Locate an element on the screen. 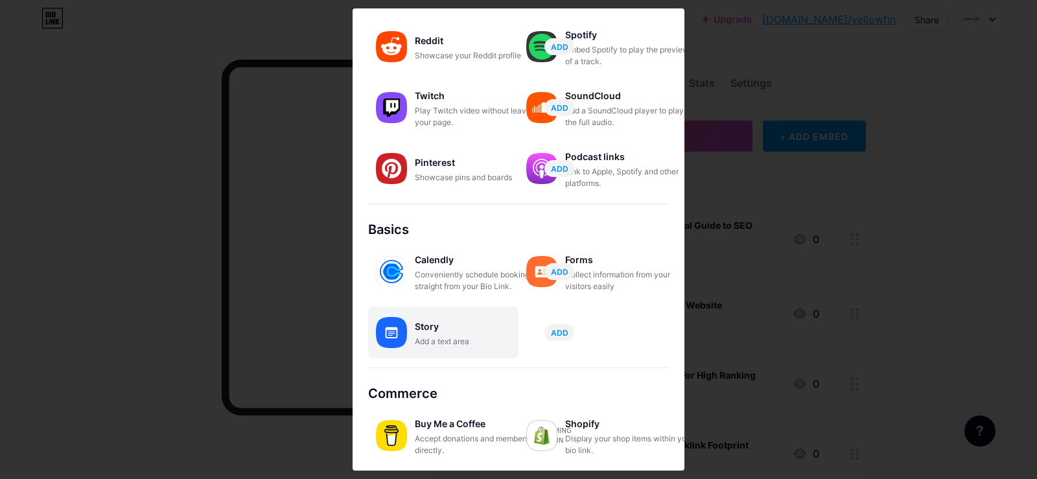 This screenshot has width=1037, height=479. div: Add a SoundCloud player to play the full audio. is located at coordinates (630, 117).